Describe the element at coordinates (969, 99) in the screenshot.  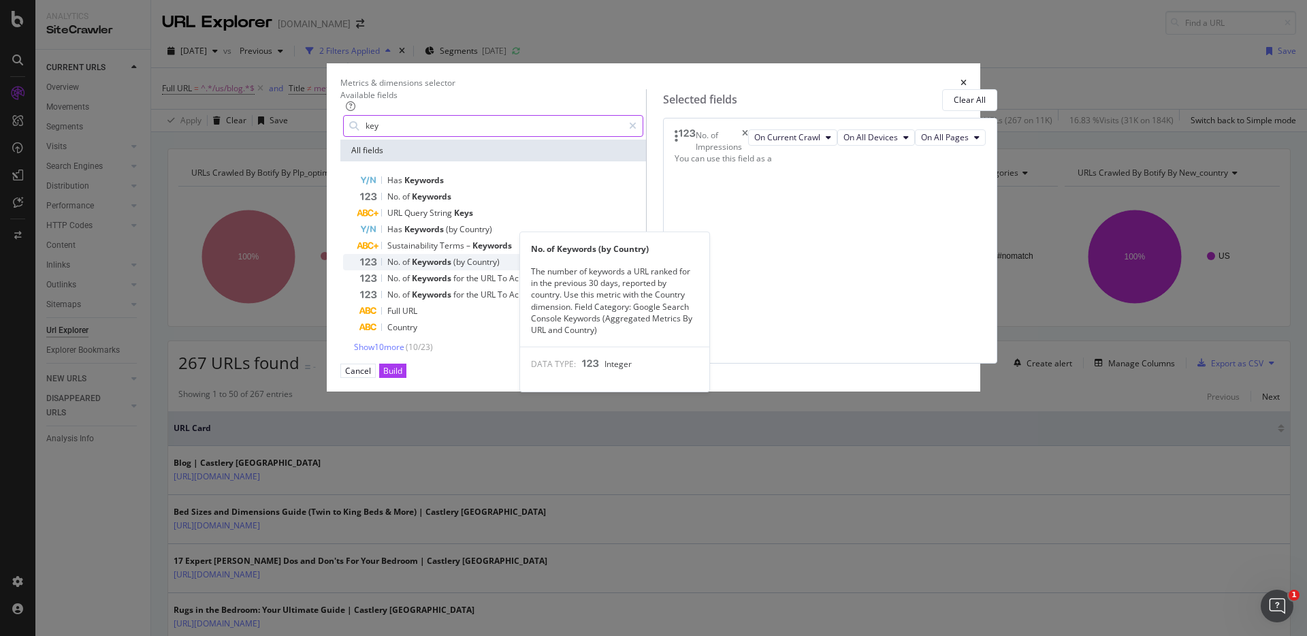
I see `div: Clear All` at that location.